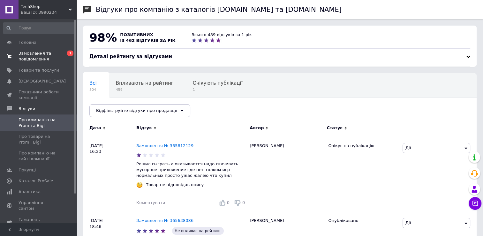 The width and height of the screenshot is (483, 236). I want to click on span: Замовлення та повідомлення, so click(39, 56).